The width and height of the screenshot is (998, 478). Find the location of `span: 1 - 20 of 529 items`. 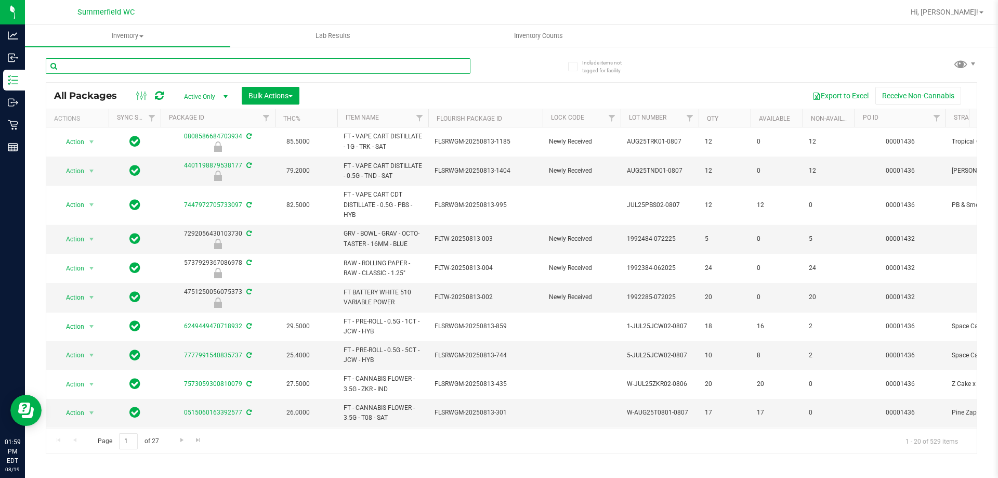

span: 1 - 20 of 529 items is located at coordinates (932, 441).